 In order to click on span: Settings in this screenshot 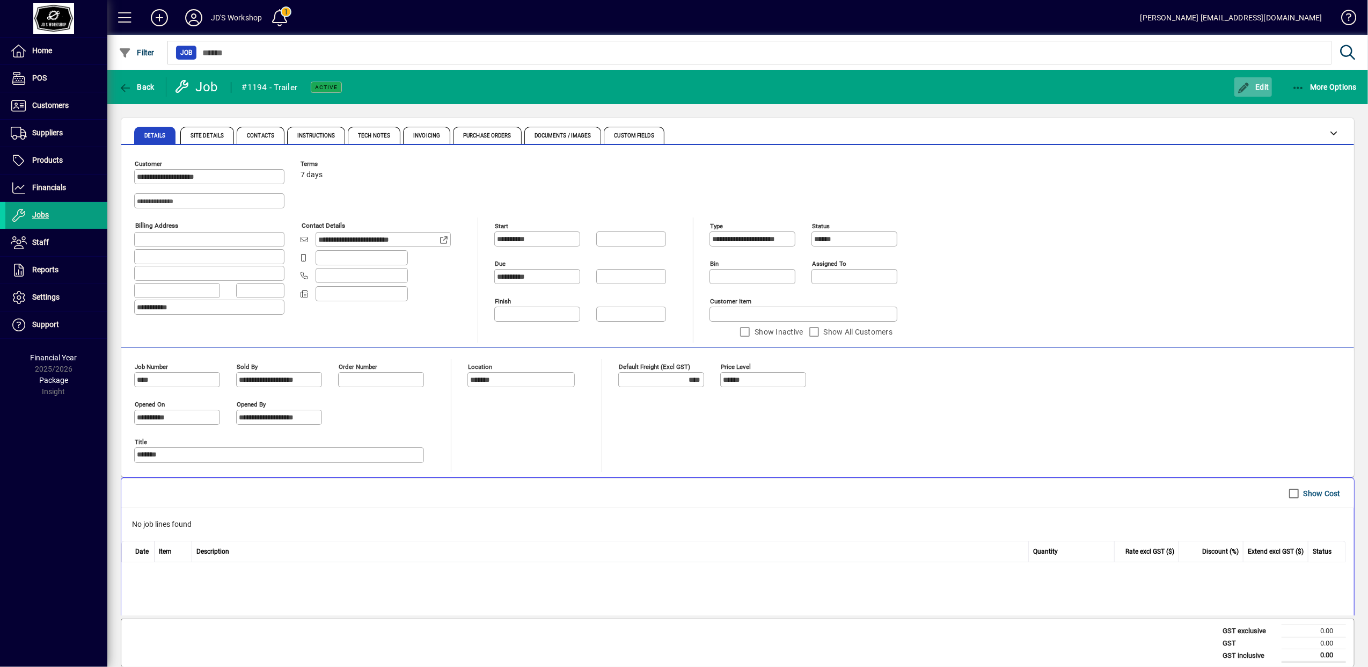, I will do `click(46, 297)`.